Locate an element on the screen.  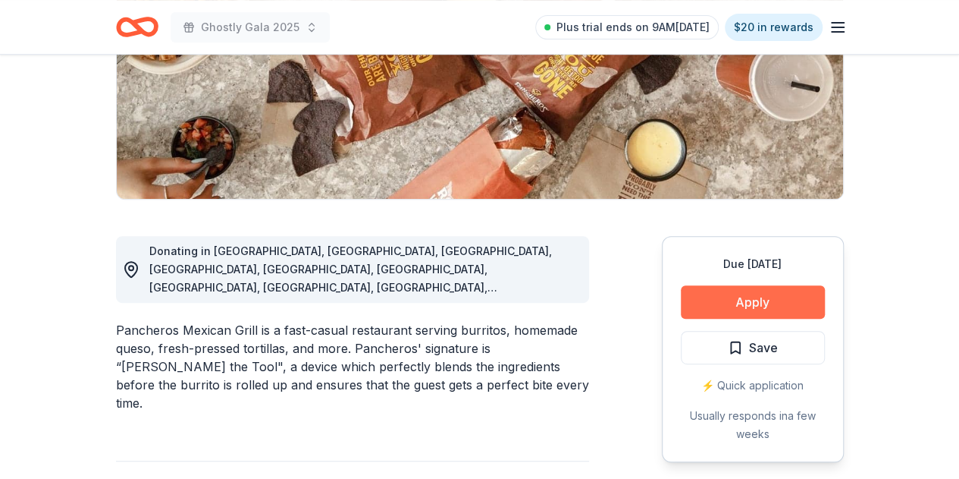
button: Ghostly Gala 2025 is located at coordinates (250, 27).